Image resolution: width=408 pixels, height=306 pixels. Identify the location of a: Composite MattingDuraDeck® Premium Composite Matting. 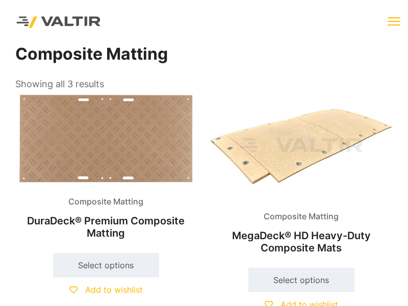
(106, 168).